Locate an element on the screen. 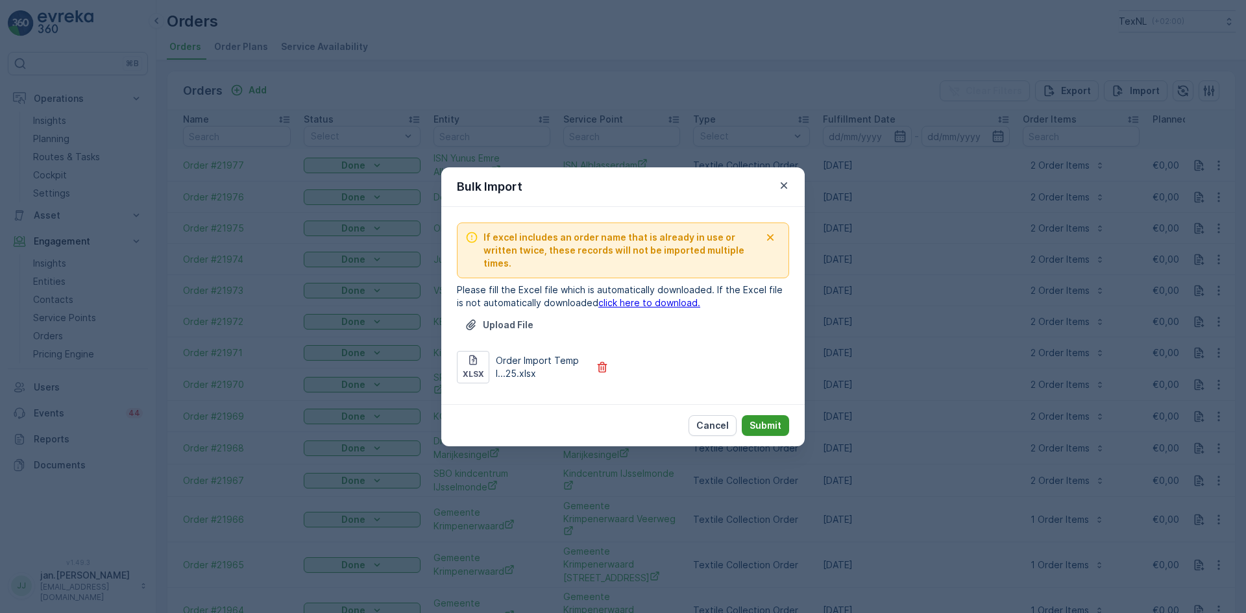 Image resolution: width=1246 pixels, height=613 pixels. button: Upload File is located at coordinates (499, 325).